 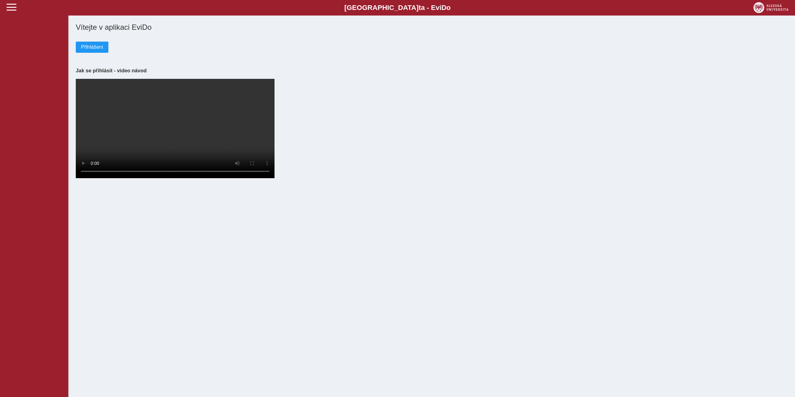 What do you see at coordinates (432, 27) in the screenshot?
I see `h1: Vítejte v aplikaci EviDo` at bounding box center [432, 27].